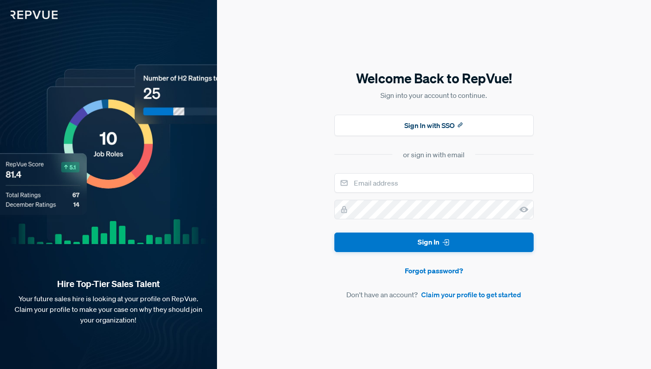  I want to click on h5: Welcome Back to RepVue!, so click(434, 78).